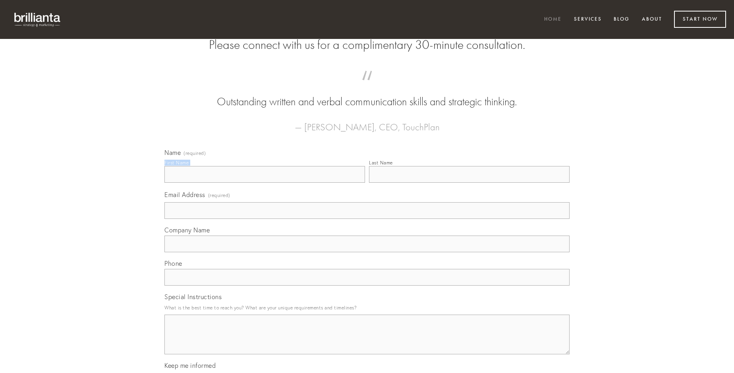  I want to click on p: What is the best time to reach you? What are your unique requirements and timelines?, so click(367, 308).